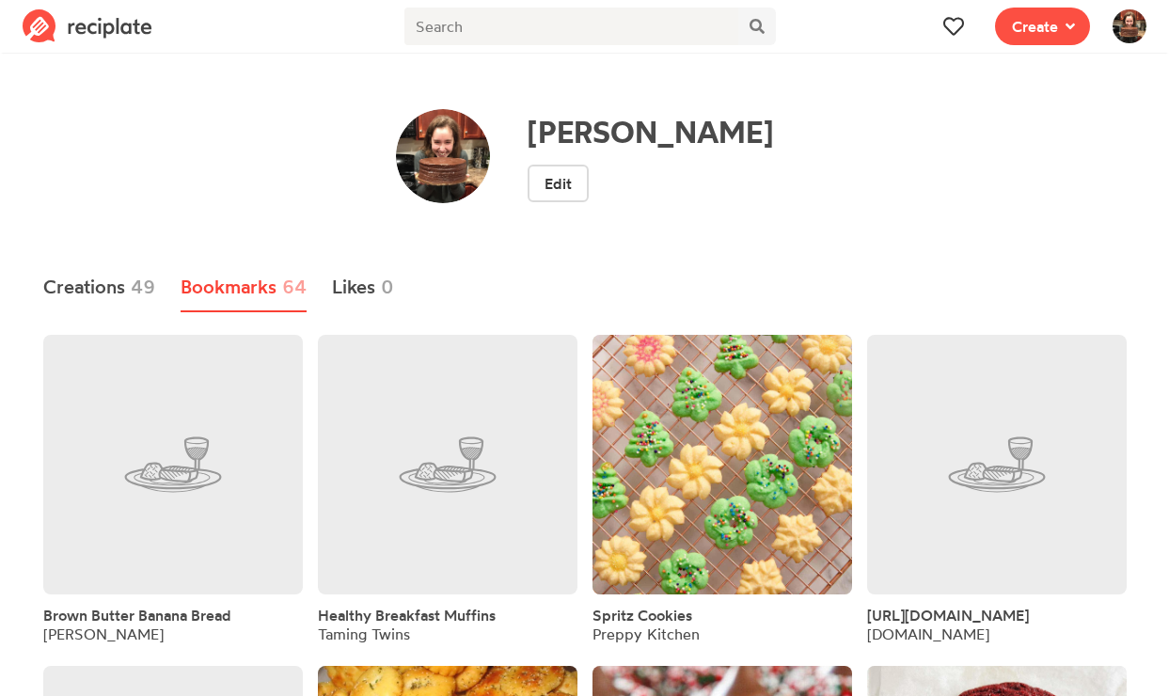 Image resolution: width=1169 pixels, height=696 pixels. I want to click on button: Create, so click(1042, 26).